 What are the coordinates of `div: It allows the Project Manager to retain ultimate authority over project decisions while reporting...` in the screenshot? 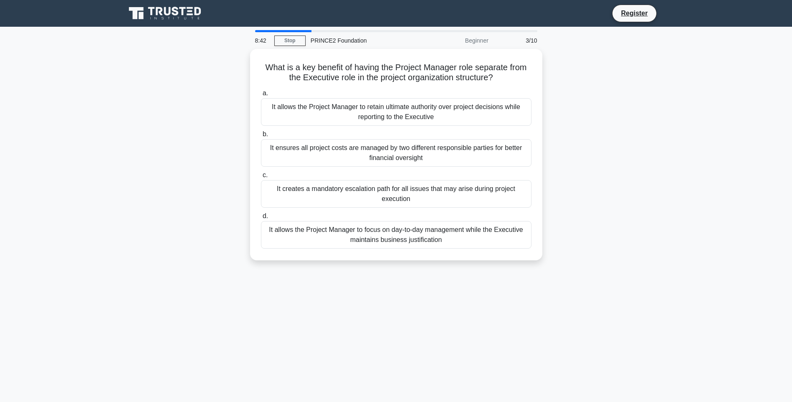 It's located at (396, 112).